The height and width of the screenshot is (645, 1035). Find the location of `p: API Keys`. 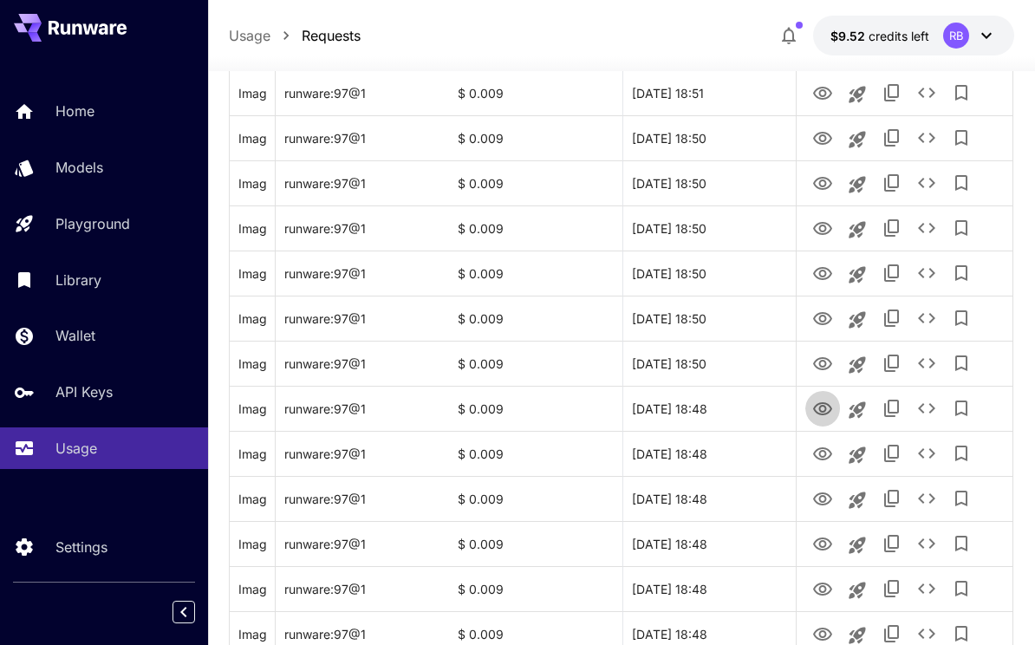

p: API Keys is located at coordinates (84, 392).